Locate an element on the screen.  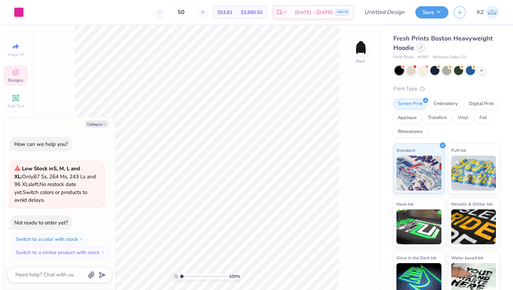
img: Back is located at coordinates (361, 47).